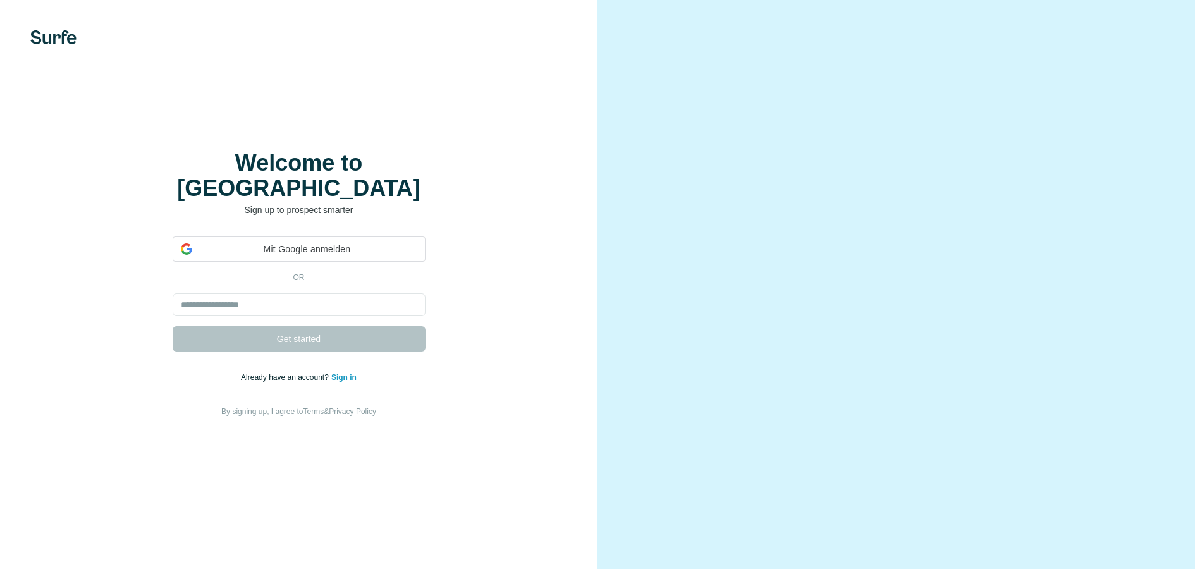  Describe the element at coordinates (299, 278) in the screenshot. I see `p: or` at that location.